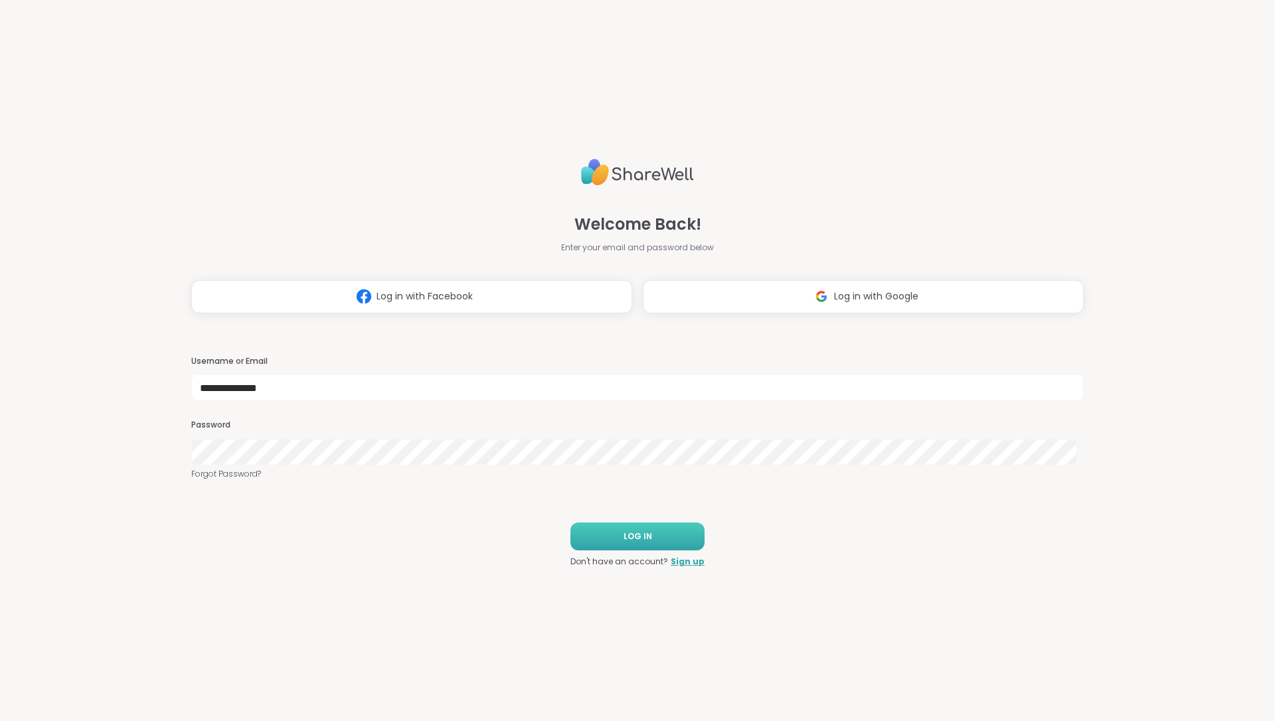 This screenshot has width=1275, height=721. I want to click on span: LOG IN, so click(637, 536).